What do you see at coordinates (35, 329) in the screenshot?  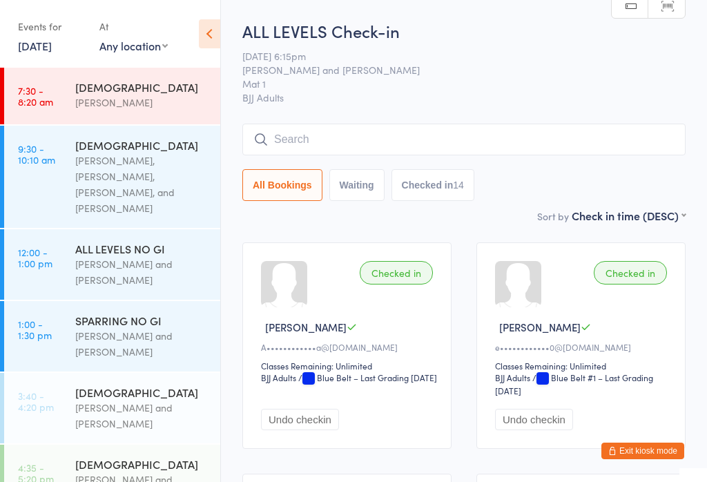 I see `time: 1:00 - 1:30 pm` at bounding box center [35, 329].